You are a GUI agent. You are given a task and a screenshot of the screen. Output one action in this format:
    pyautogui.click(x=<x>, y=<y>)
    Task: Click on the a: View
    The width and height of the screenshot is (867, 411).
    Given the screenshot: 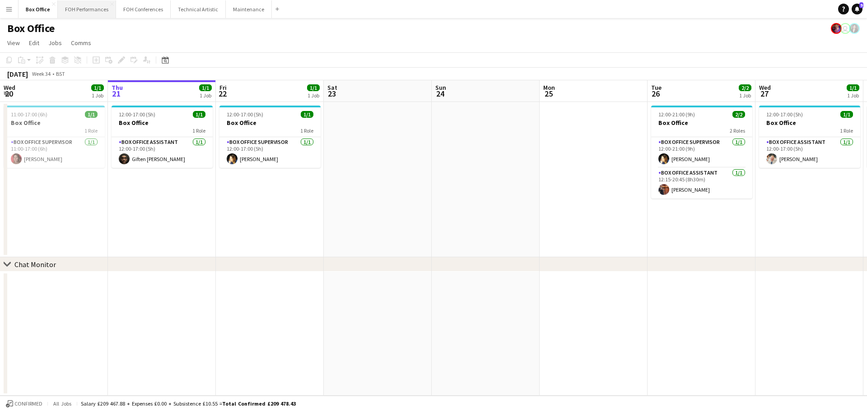 What is the action you would take?
    pyautogui.click(x=14, y=43)
    